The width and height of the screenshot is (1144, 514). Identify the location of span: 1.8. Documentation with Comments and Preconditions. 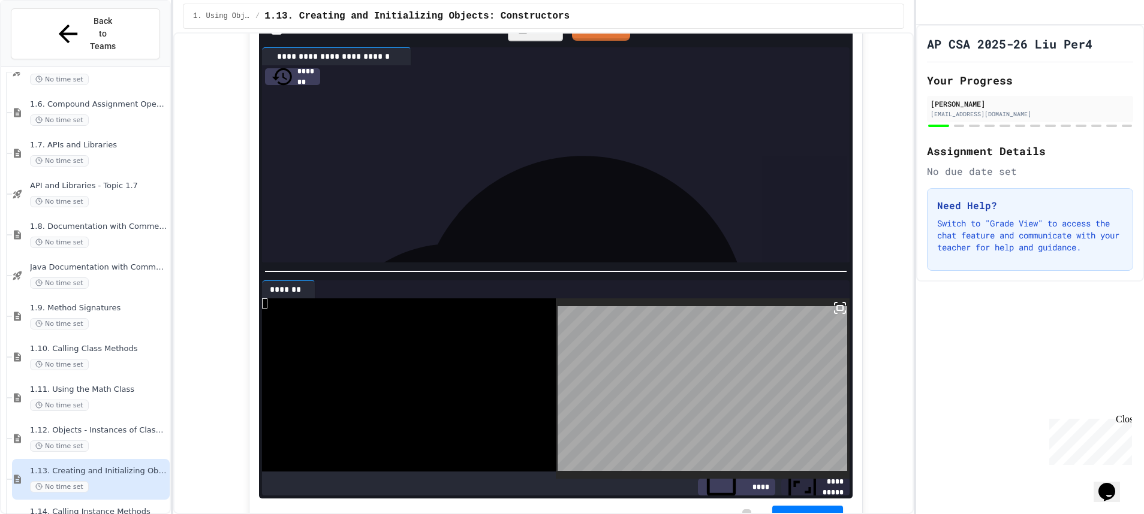
(98, 227).